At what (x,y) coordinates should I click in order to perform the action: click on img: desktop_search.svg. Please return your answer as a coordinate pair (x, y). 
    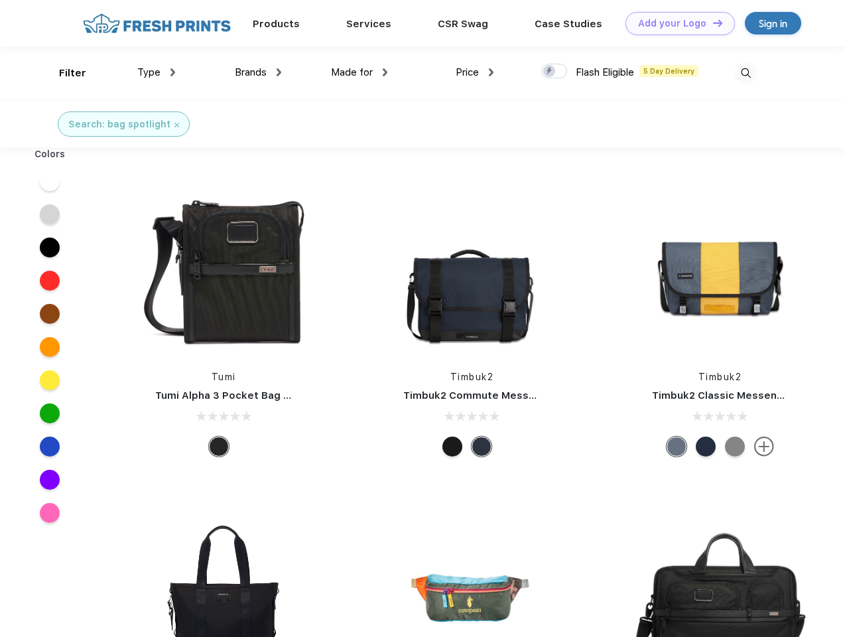
    Looking at the image, I should click on (746, 73).